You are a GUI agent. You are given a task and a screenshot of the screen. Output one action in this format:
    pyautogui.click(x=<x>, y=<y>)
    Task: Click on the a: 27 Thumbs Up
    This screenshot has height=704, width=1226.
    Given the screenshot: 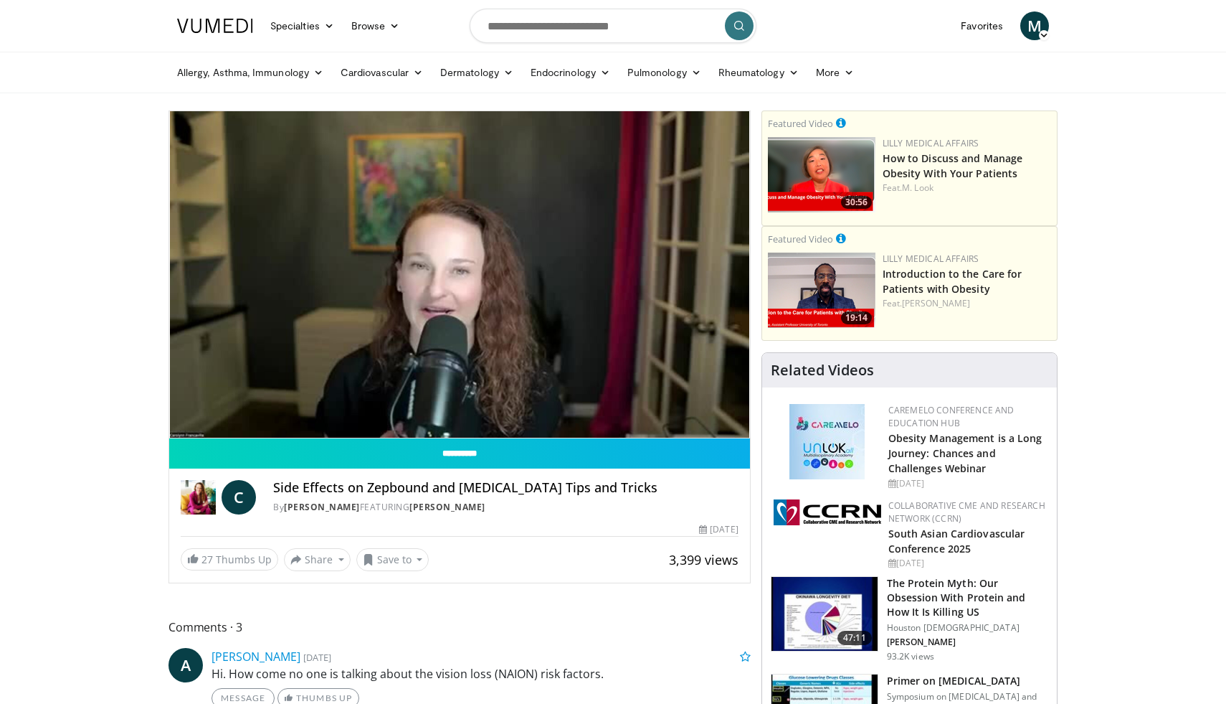 What is the action you would take?
    pyautogui.click(x=229, y=559)
    